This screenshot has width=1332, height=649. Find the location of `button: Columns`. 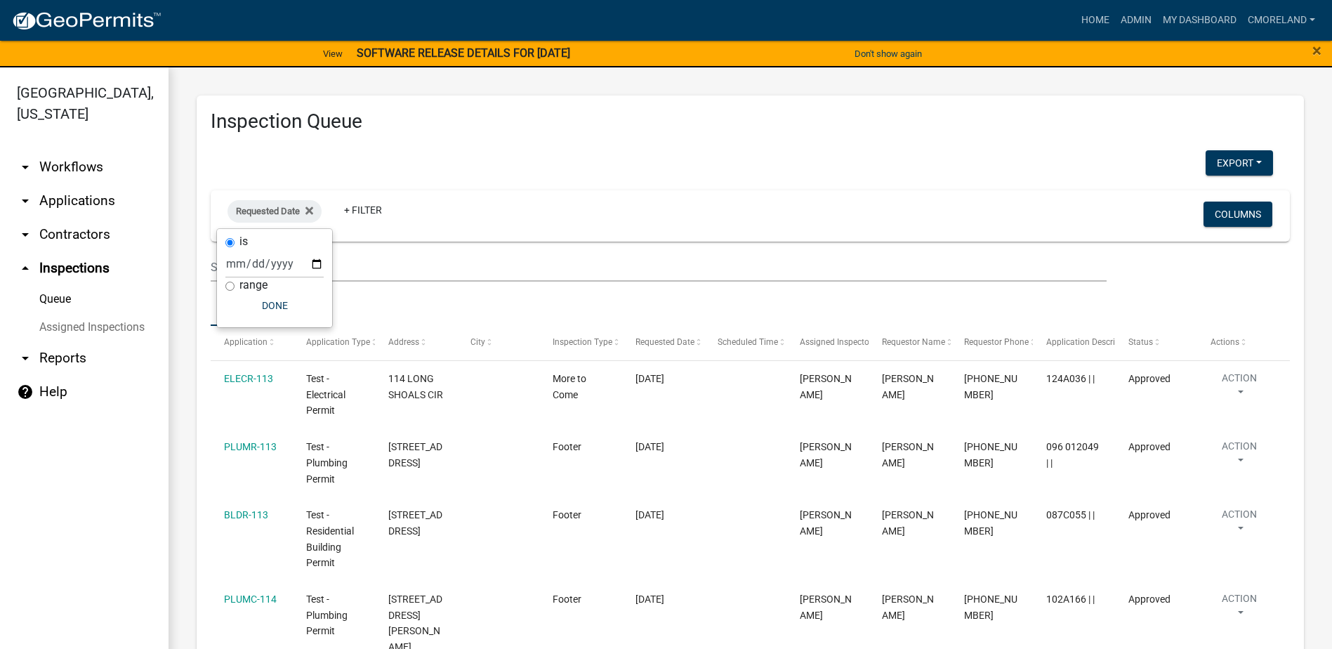

button: Columns is located at coordinates (1237, 214).